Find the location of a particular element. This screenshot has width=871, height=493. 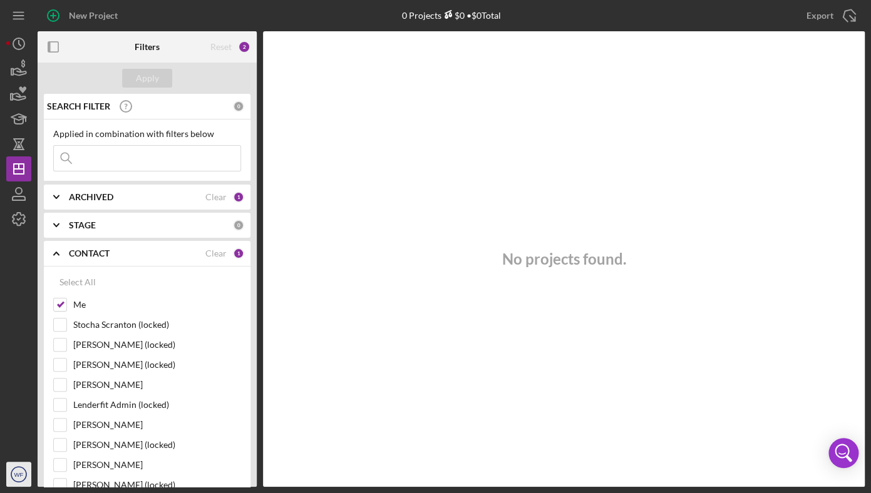

b: Filters is located at coordinates (147, 47).